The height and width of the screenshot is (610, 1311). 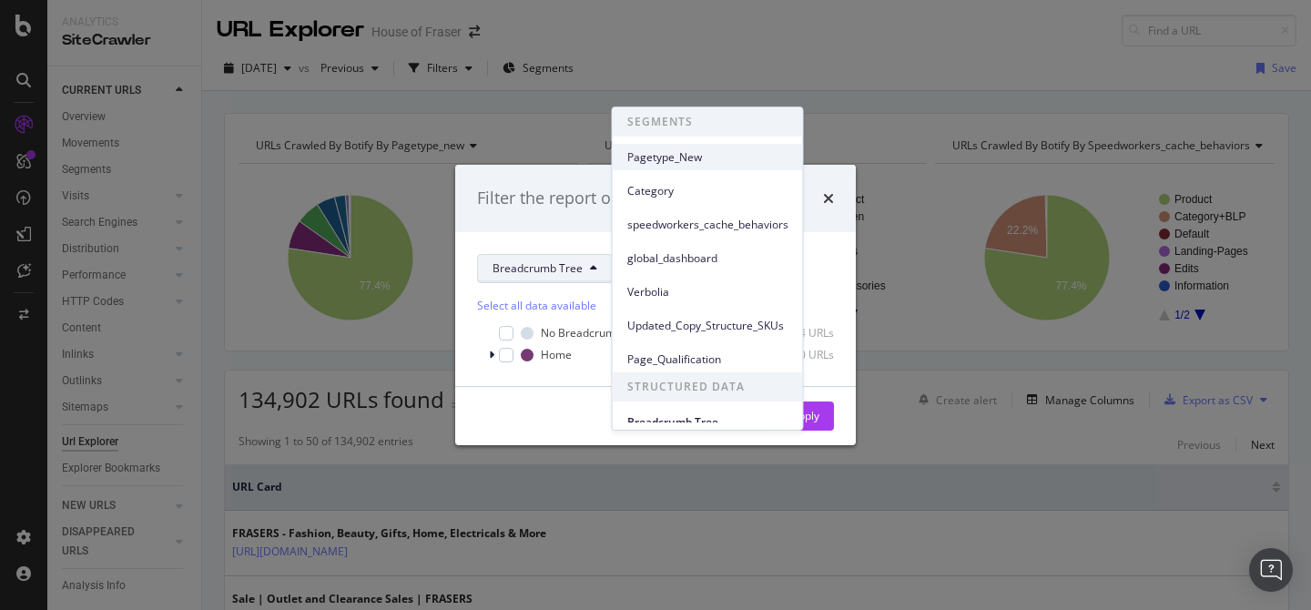 I want to click on span: Updated_Copy_Structure_SKUs, so click(x=707, y=326).